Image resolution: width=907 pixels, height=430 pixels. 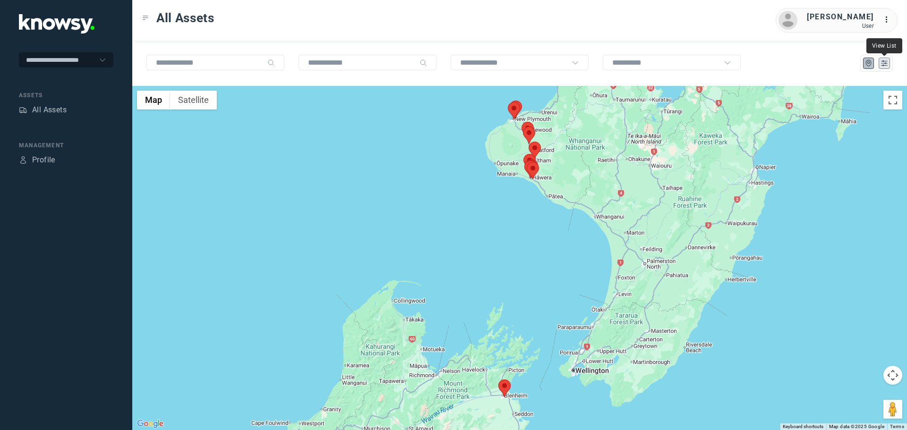 What do you see at coordinates (37, 160) in the screenshot?
I see `a: ProfileProfile` at bounding box center [37, 160].